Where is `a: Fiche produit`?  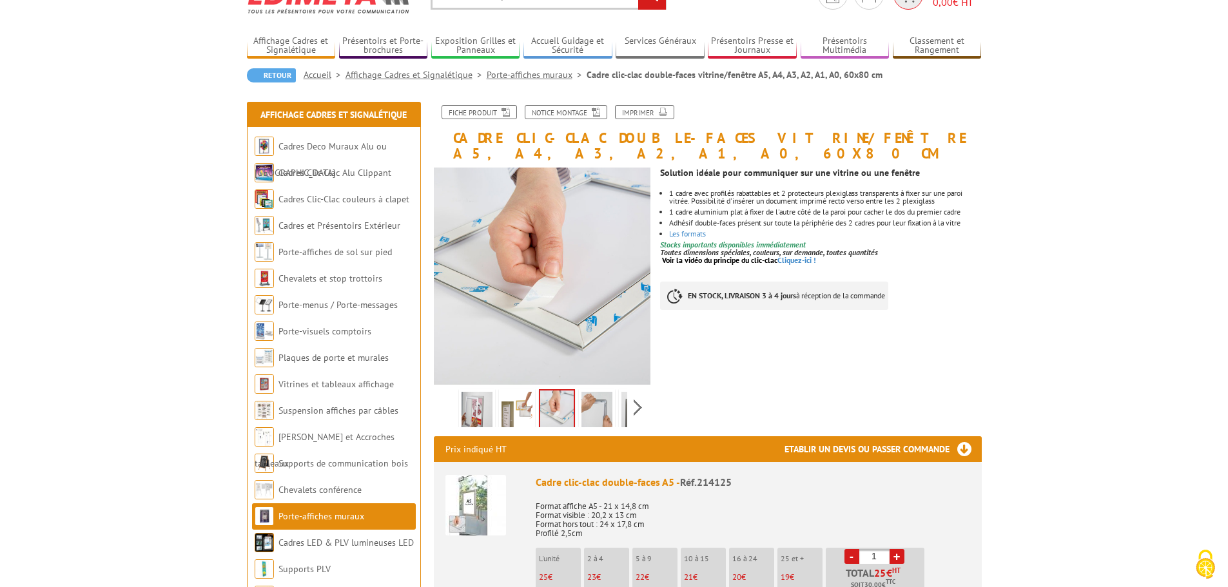
a: Fiche produit is located at coordinates (479, 112).